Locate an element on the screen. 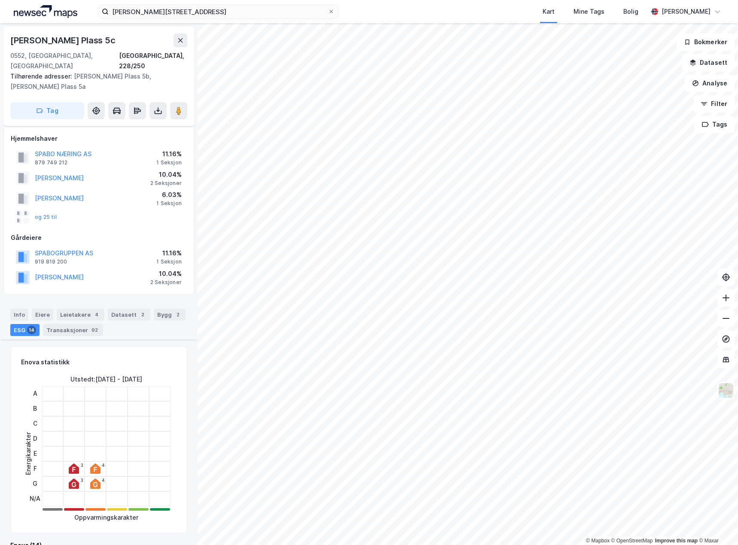  div: C is located at coordinates (35, 424).